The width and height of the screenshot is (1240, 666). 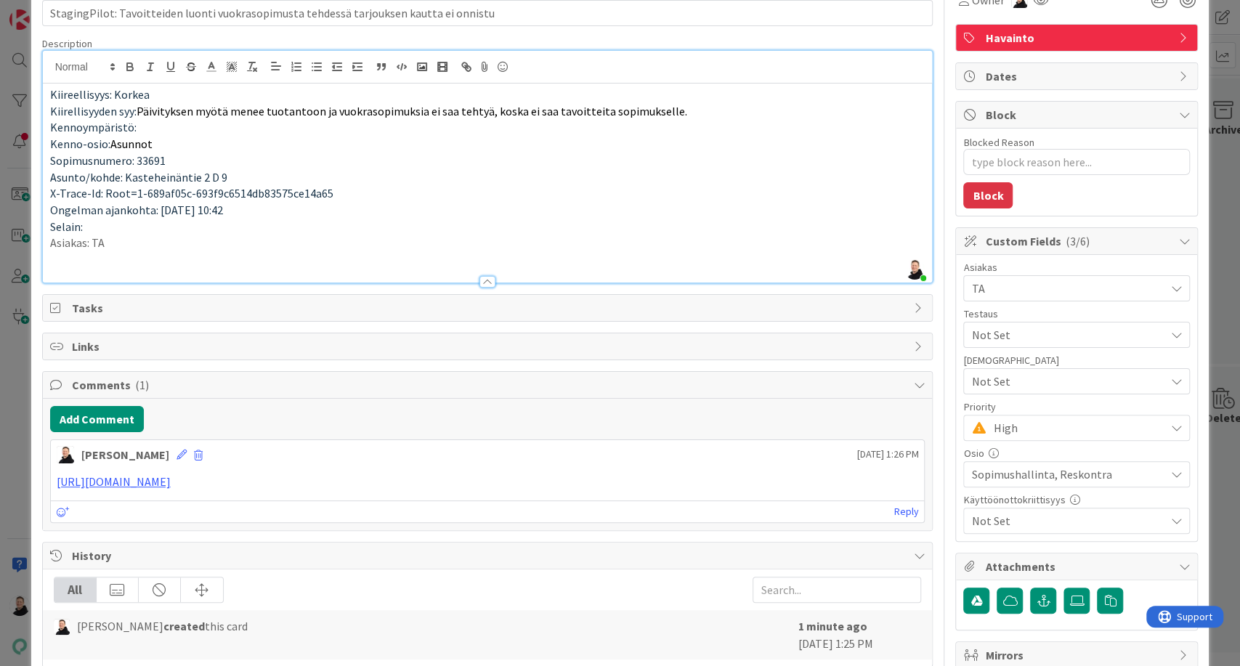 I want to click on span: High, so click(x=1075, y=428).